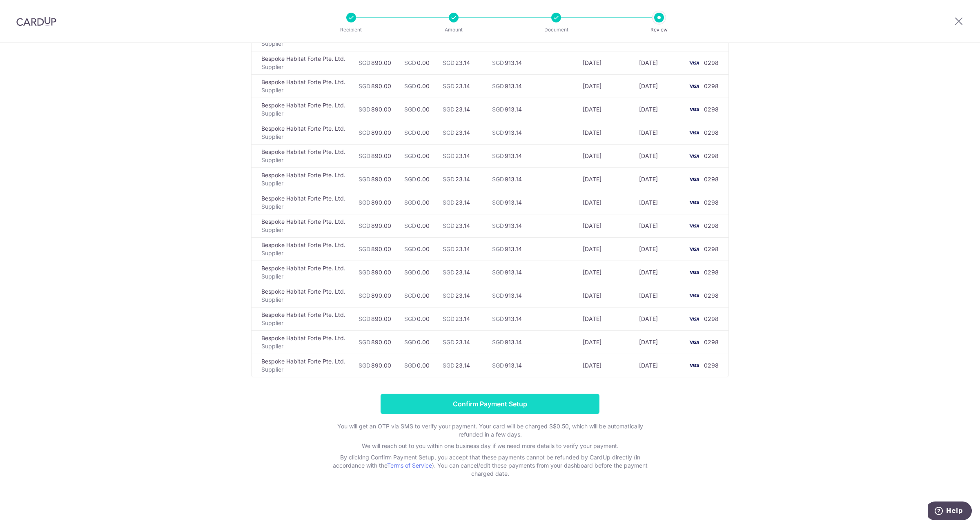 This screenshot has height=526, width=980. I want to click on p: Review, so click(659, 30).